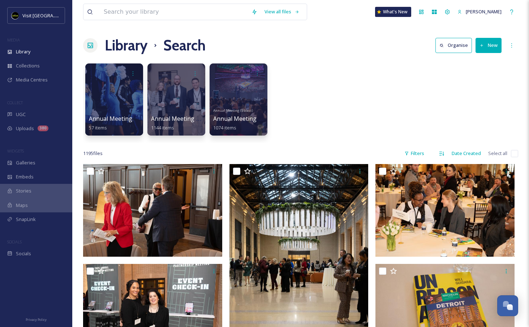  Describe the element at coordinates (15, 16) in the screenshot. I see `img: VISIT%20DETROIT%20LOGO%20-%20BLACK%20BACKGROUND.png` at that location.